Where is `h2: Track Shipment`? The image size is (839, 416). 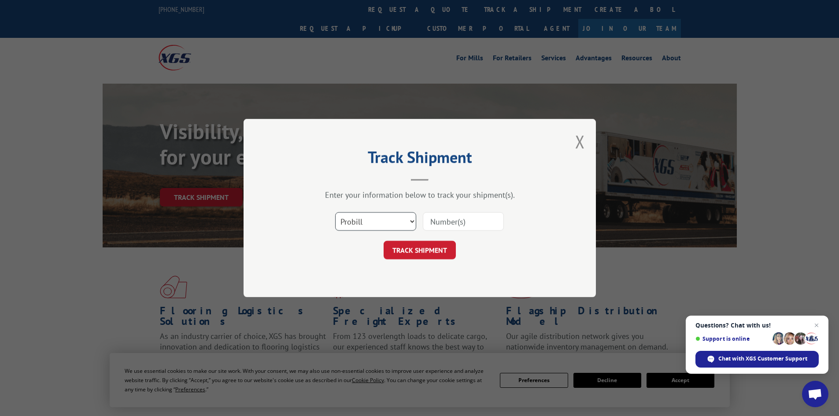 h2: Track Shipment is located at coordinates (420, 160).